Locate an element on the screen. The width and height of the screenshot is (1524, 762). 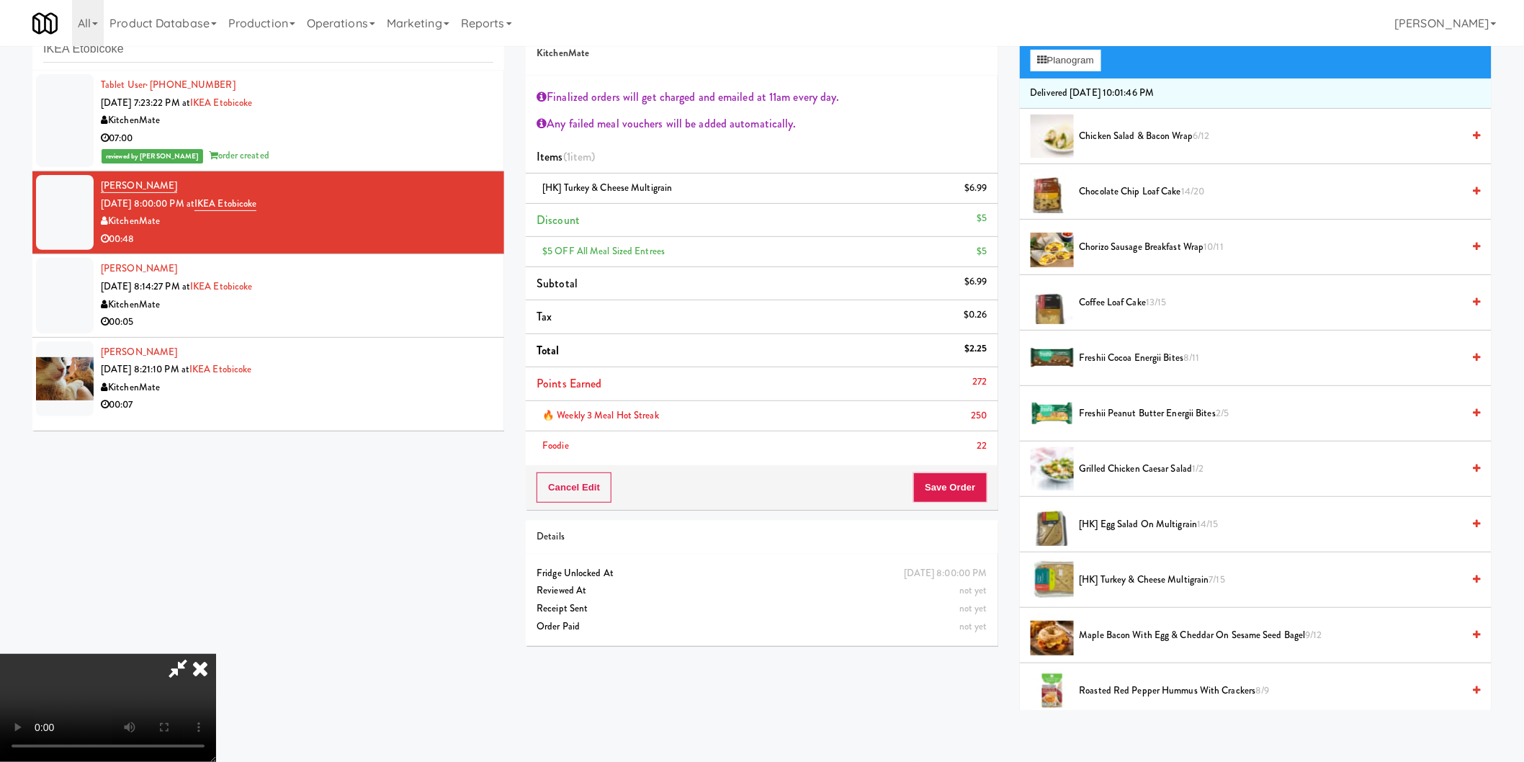
div: Maple Bacon with Egg & Cheddar on Sesame Seed Bagel9/12 is located at coordinates (1277, 635).